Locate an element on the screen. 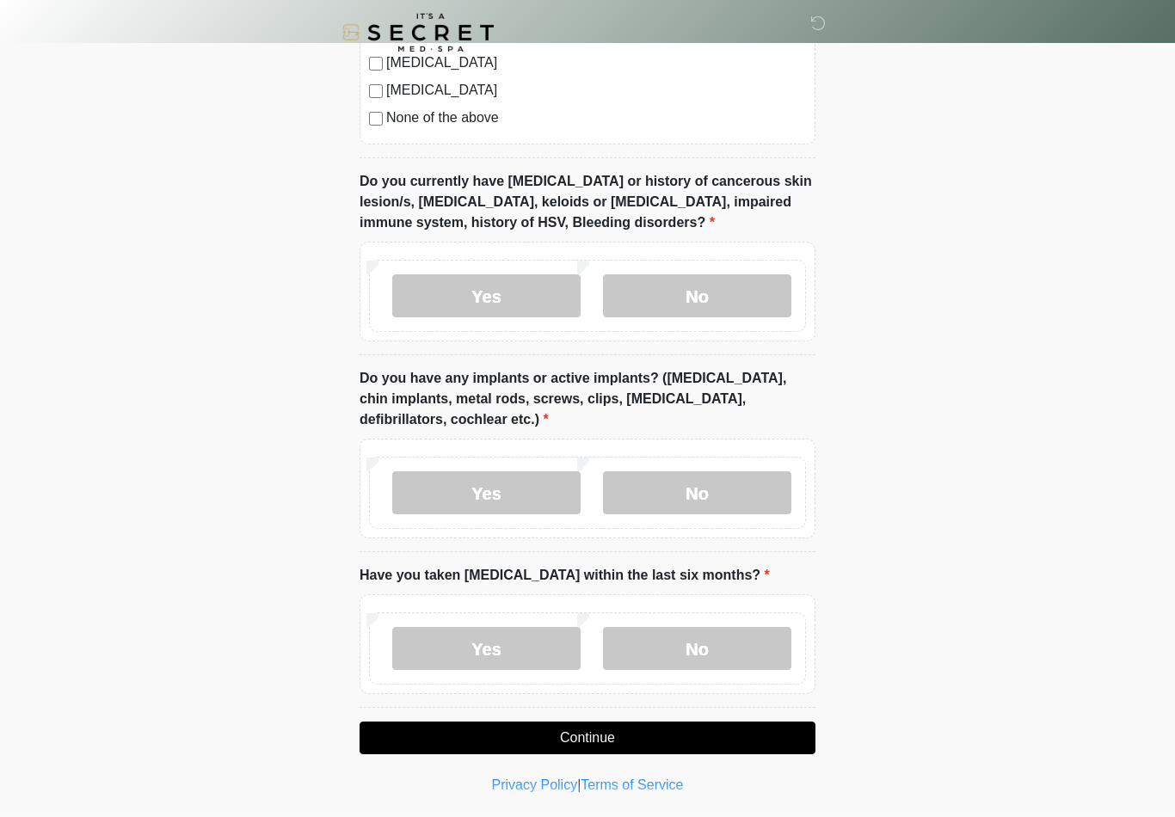  button: Continue is located at coordinates (587, 738).